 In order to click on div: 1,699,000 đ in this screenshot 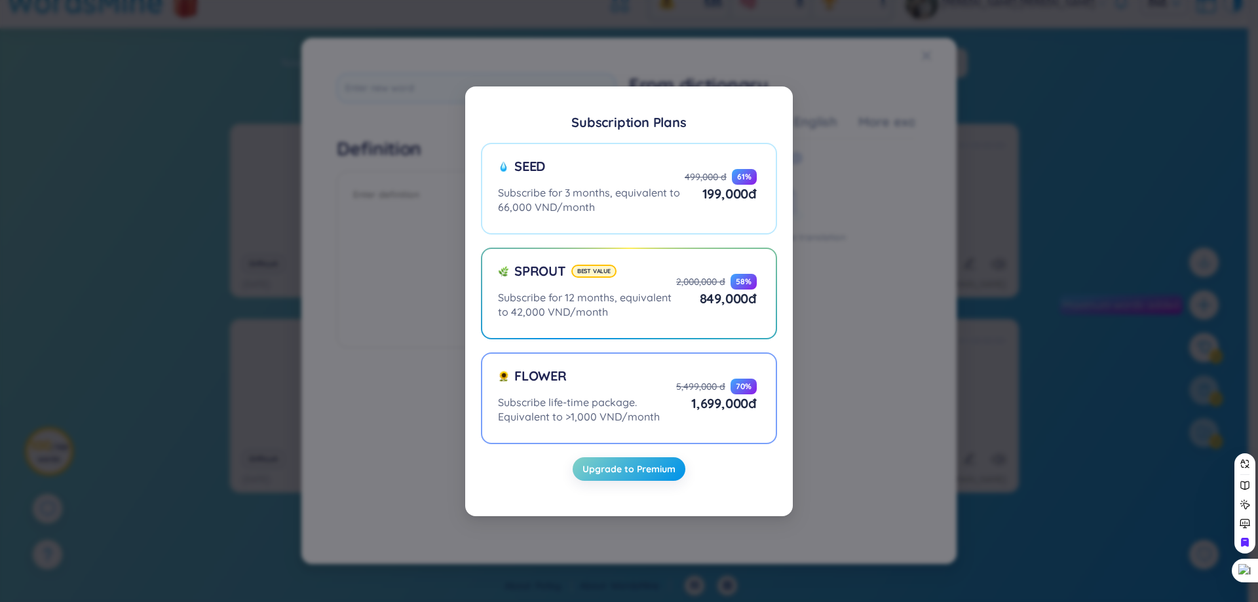, I will do `click(716, 403)`.